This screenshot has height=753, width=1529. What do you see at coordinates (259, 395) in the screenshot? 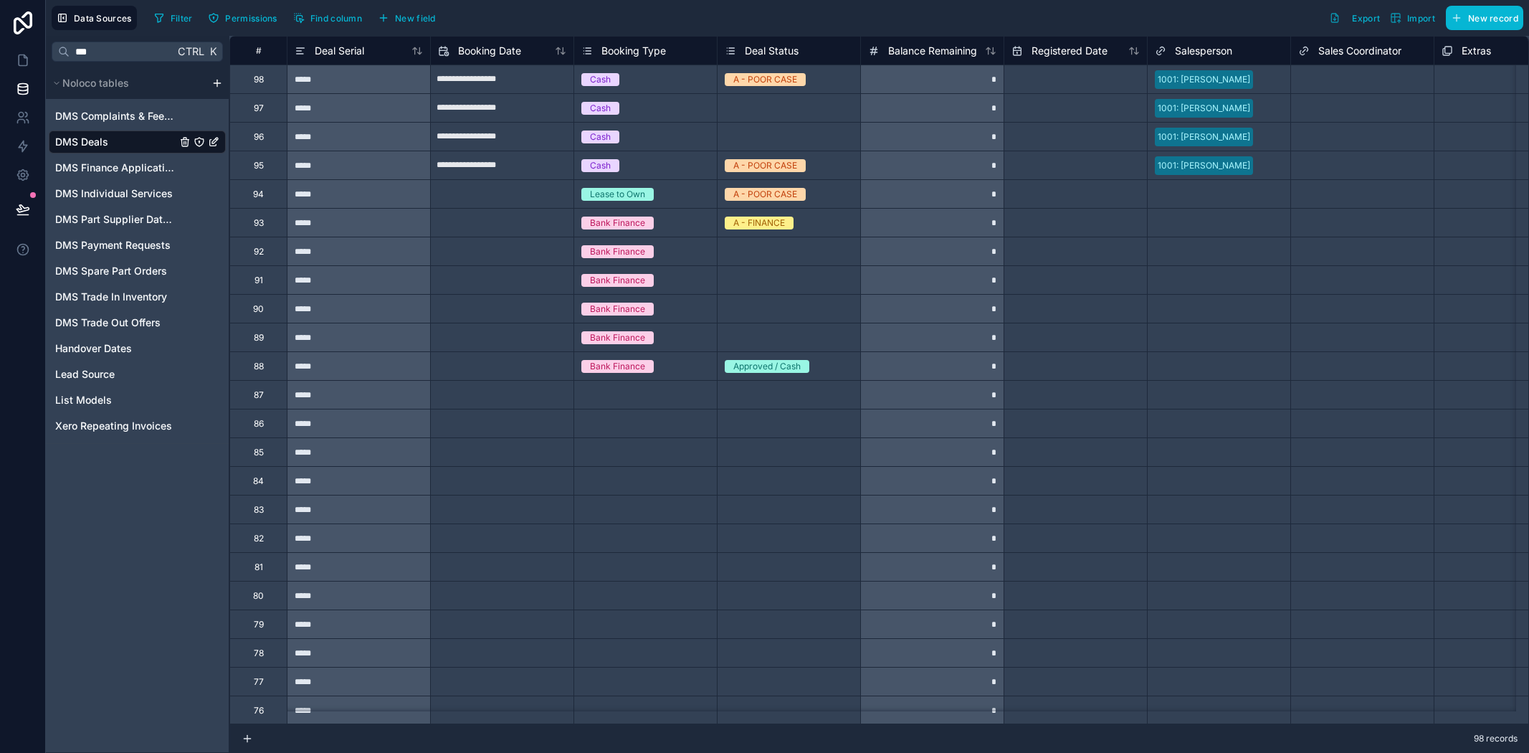
I see `div: 87` at bounding box center [259, 395].